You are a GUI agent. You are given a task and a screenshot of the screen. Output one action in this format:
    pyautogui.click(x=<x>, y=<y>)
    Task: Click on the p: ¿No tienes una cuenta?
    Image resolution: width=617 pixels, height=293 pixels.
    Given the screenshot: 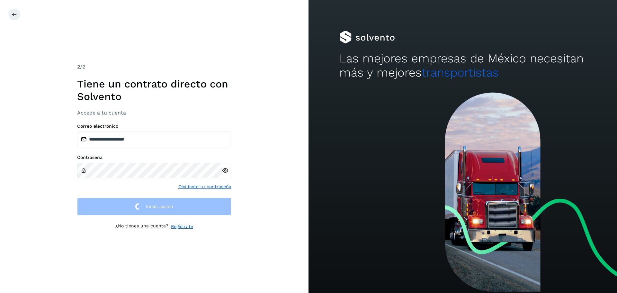 What is the action you would take?
    pyautogui.click(x=142, y=226)
    